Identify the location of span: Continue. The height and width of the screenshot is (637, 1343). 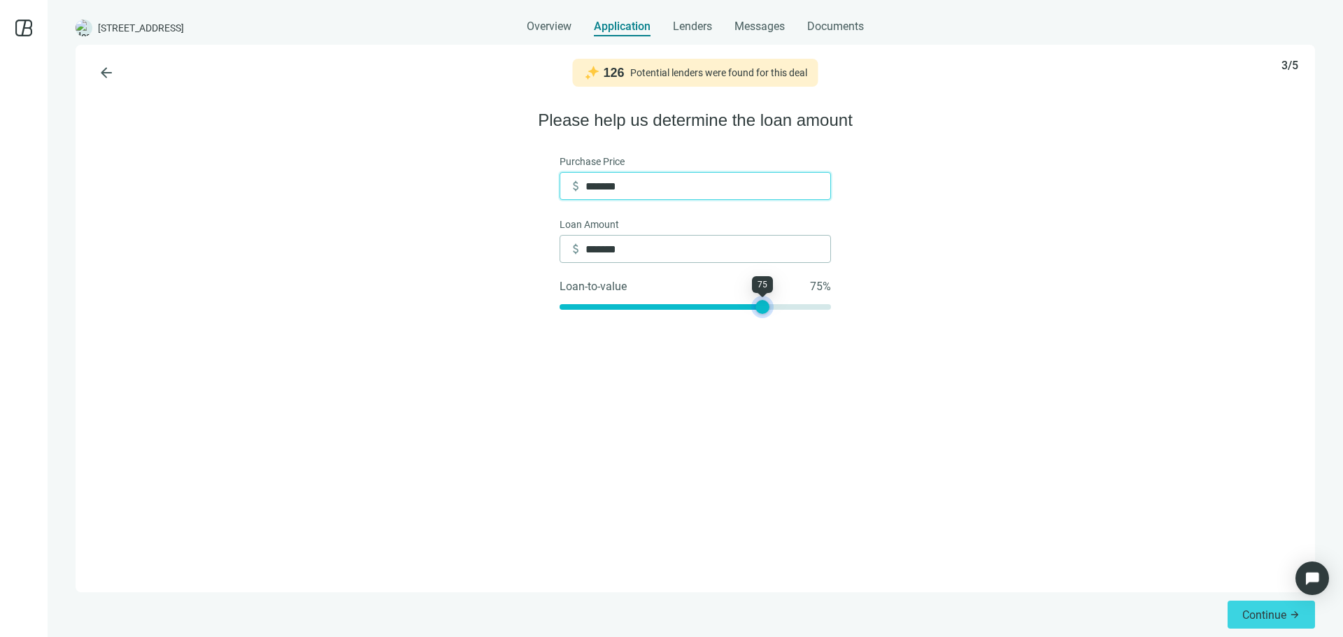
(1264, 615).